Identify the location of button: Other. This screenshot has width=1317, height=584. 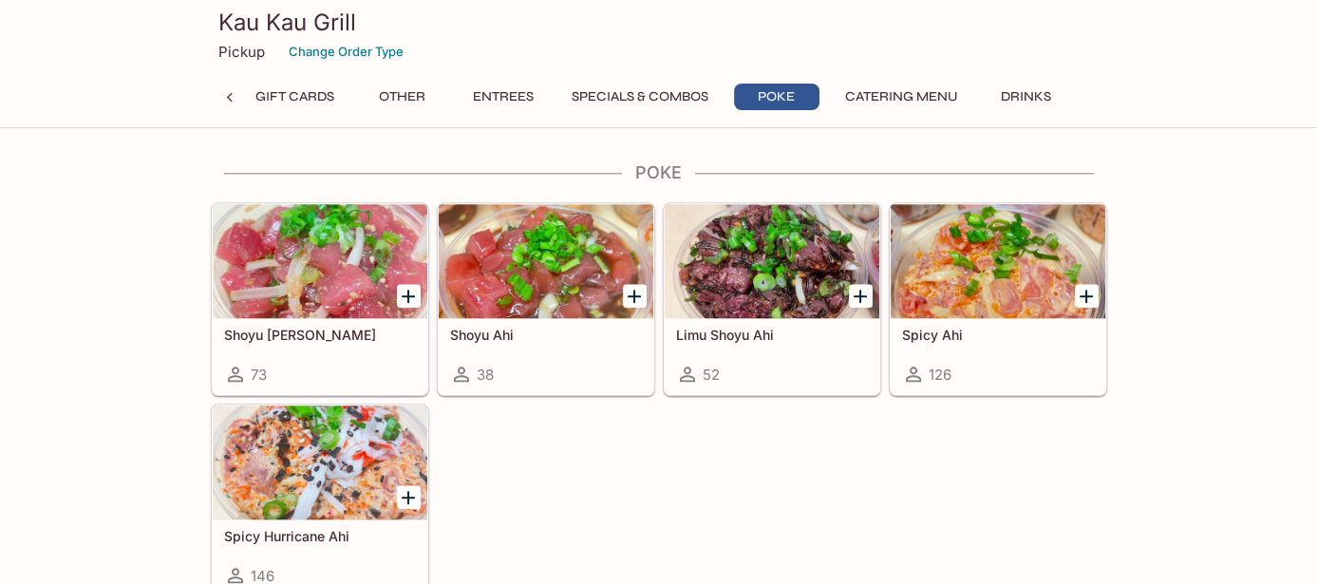
(403, 97).